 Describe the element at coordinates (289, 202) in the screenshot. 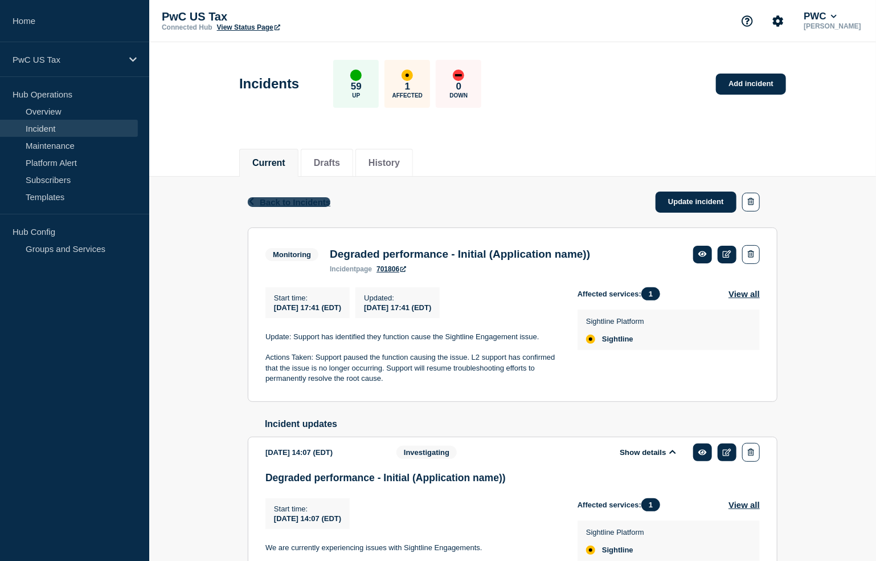

I see `button: Back to Incidents` at that location.